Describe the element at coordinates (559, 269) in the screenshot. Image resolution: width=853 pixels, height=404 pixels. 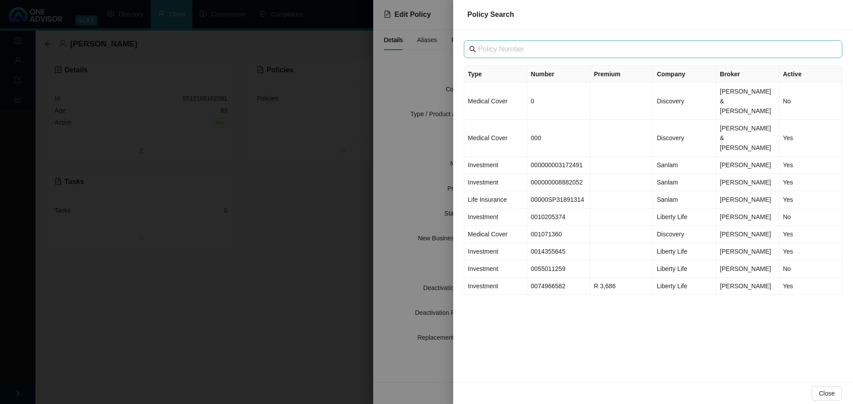
I see `td: 0055011259` at that location.